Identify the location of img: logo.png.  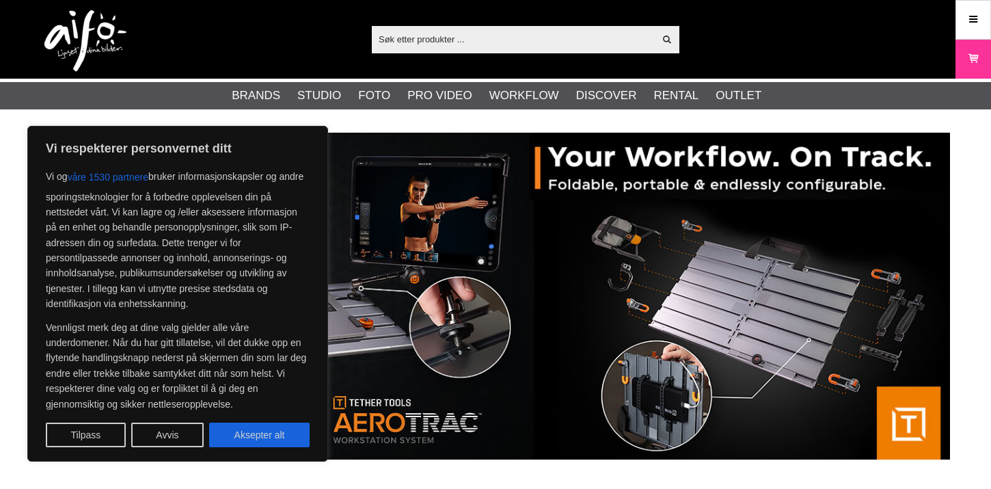
(85, 41).